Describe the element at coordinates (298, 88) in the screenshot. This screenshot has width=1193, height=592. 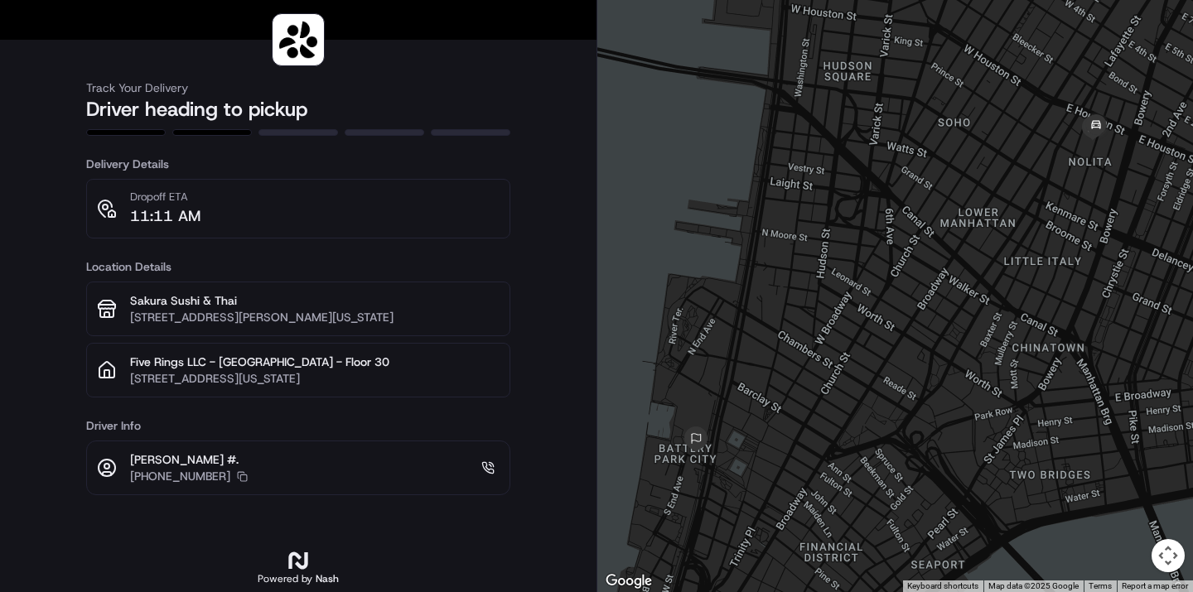
I see `h3: Track Your Delivery` at that location.